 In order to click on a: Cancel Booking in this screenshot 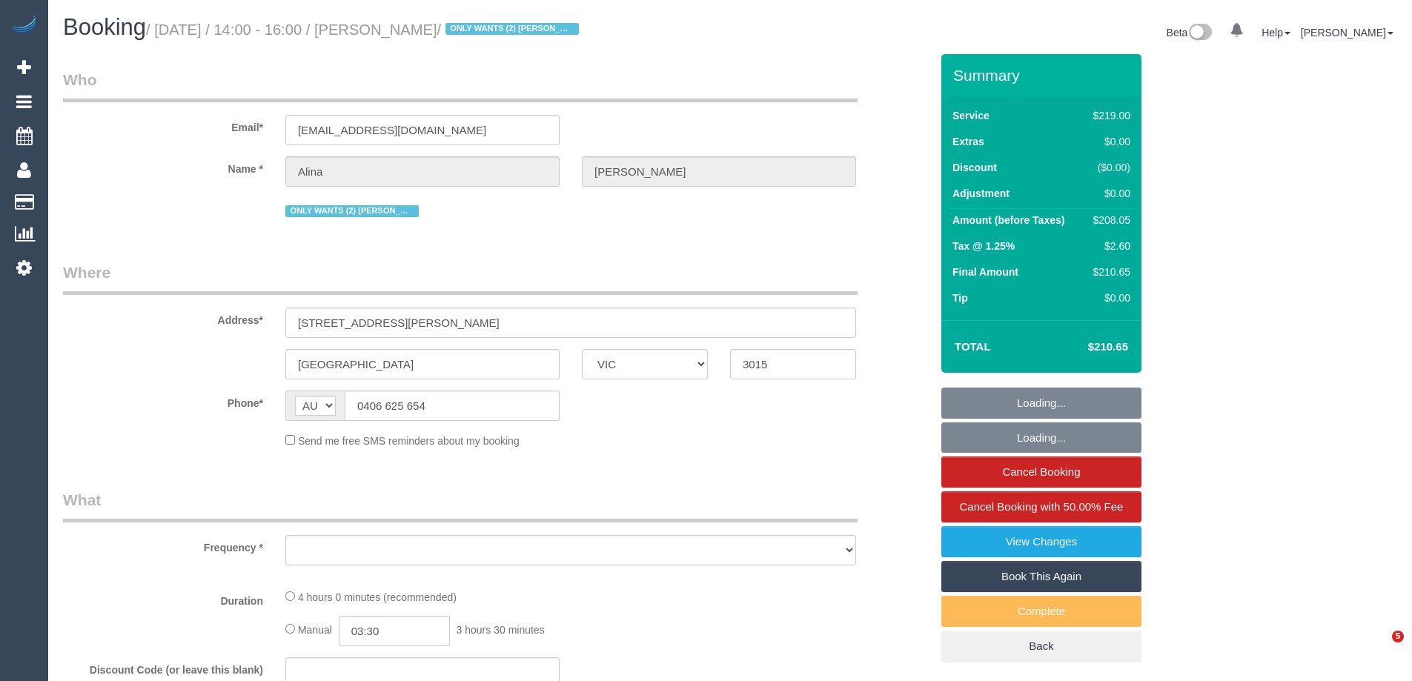, I will do `click(1041, 472)`.